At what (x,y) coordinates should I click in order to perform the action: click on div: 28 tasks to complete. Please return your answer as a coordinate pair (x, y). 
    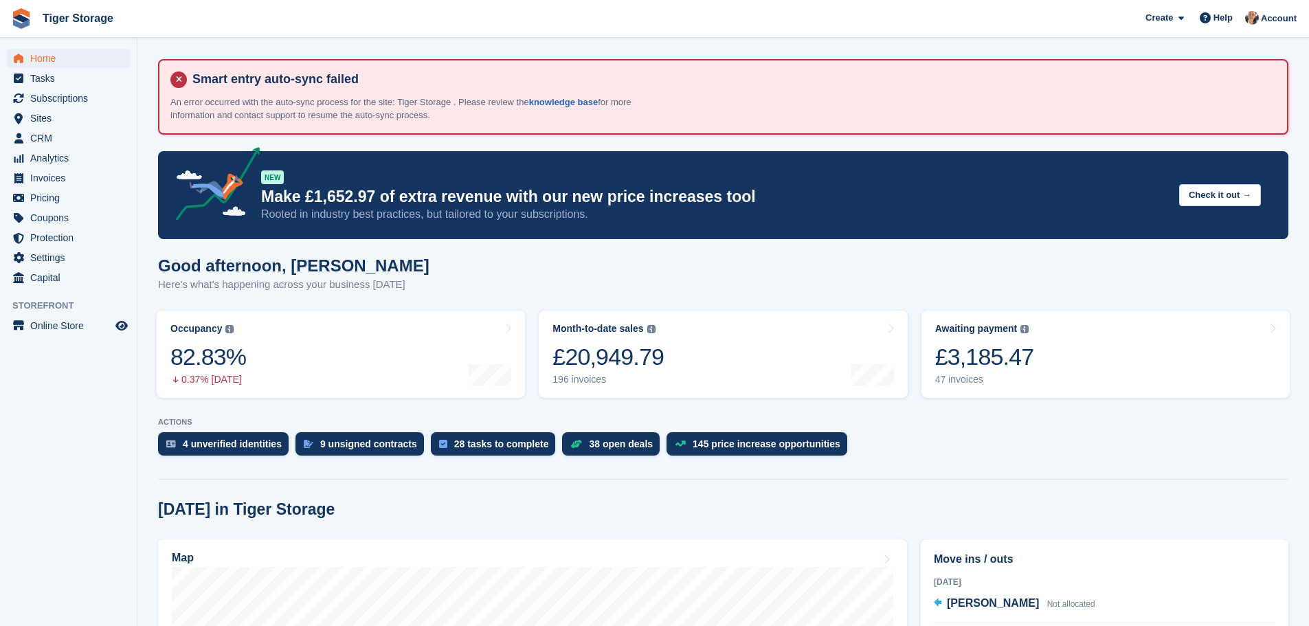
    Looking at the image, I should click on (502, 444).